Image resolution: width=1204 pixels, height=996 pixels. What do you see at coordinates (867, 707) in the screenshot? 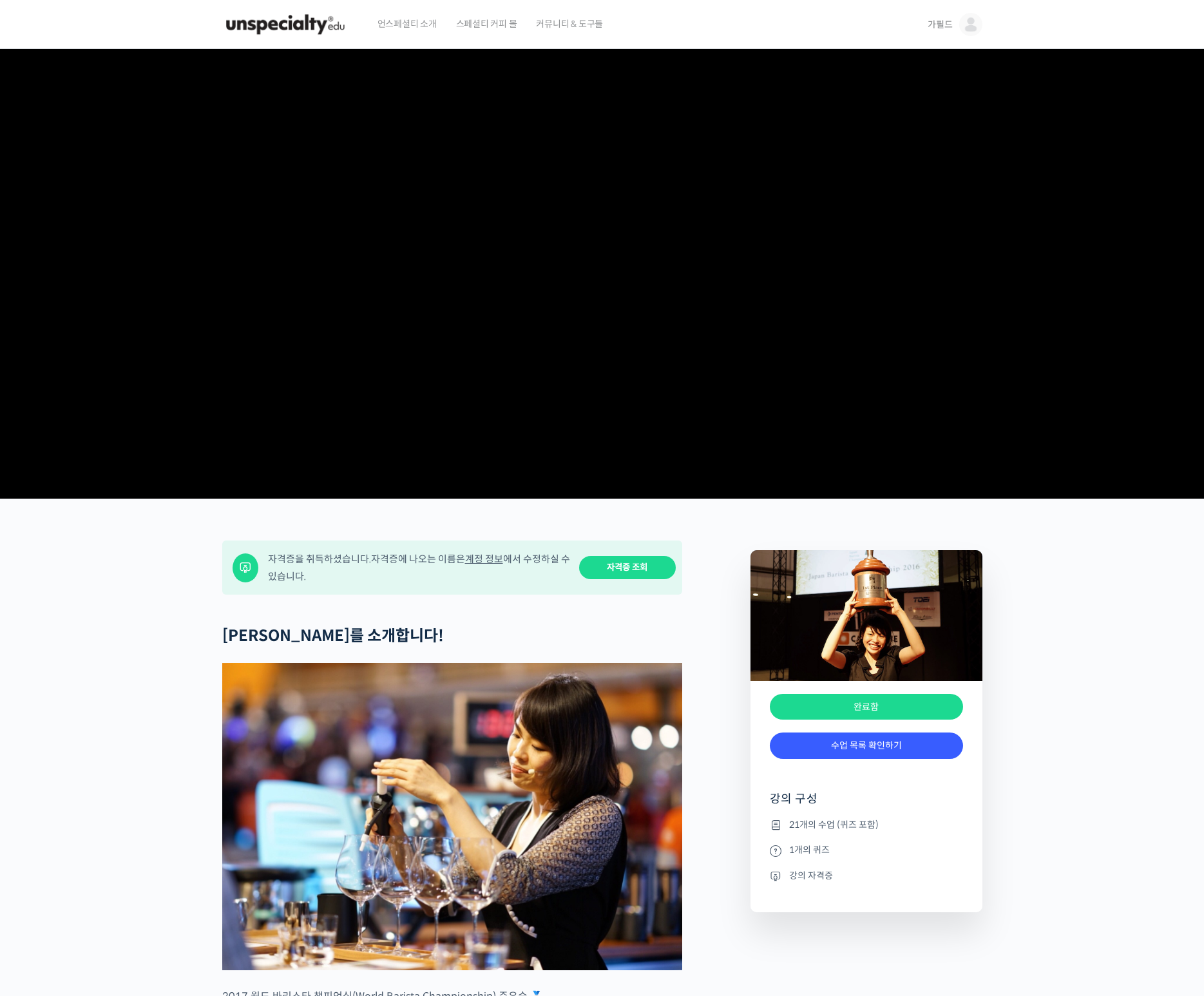
I see `div: 완료함` at bounding box center [867, 707].